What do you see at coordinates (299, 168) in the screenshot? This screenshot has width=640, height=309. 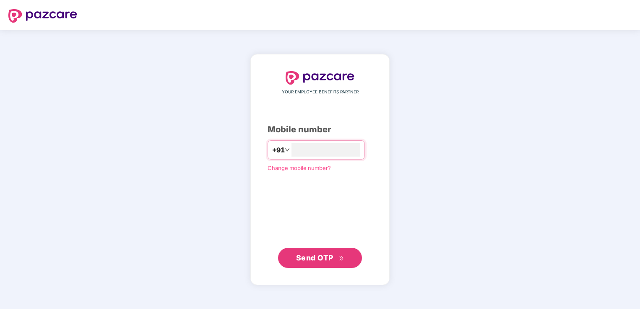 I see `span: Change mobile number?` at bounding box center [299, 168].